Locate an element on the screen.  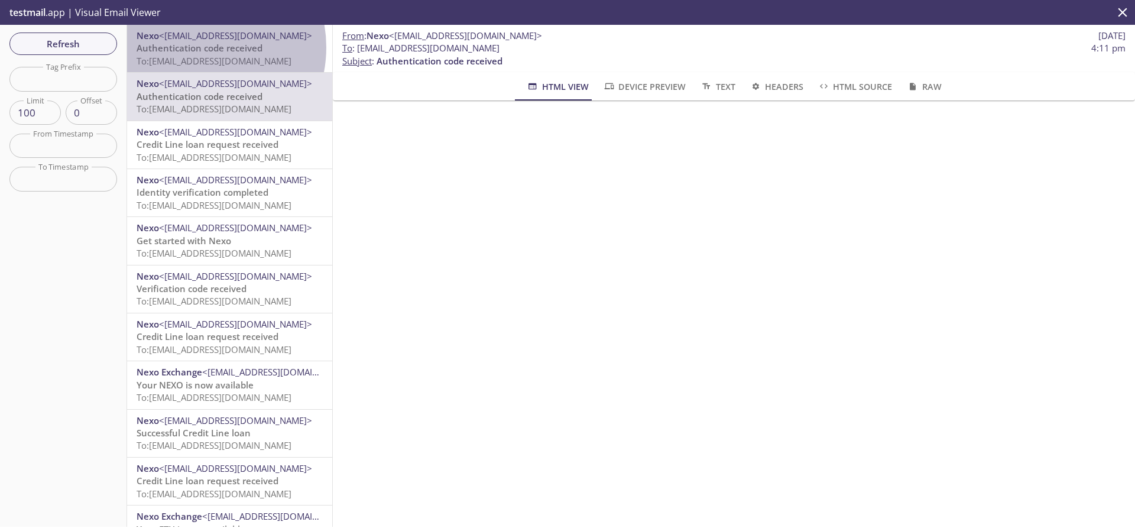
span: Refresh is located at coordinates (63, 44).